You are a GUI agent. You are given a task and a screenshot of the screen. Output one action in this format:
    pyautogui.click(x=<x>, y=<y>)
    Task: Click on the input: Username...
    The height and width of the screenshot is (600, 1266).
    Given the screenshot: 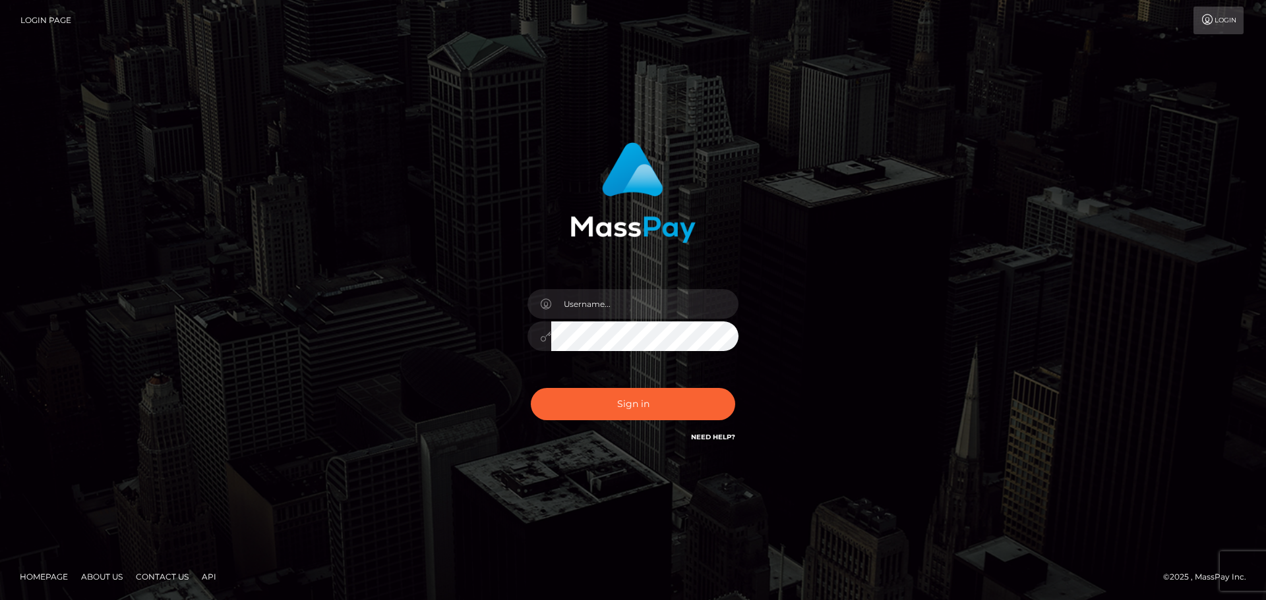 What is the action you would take?
    pyautogui.click(x=645, y=304)
    